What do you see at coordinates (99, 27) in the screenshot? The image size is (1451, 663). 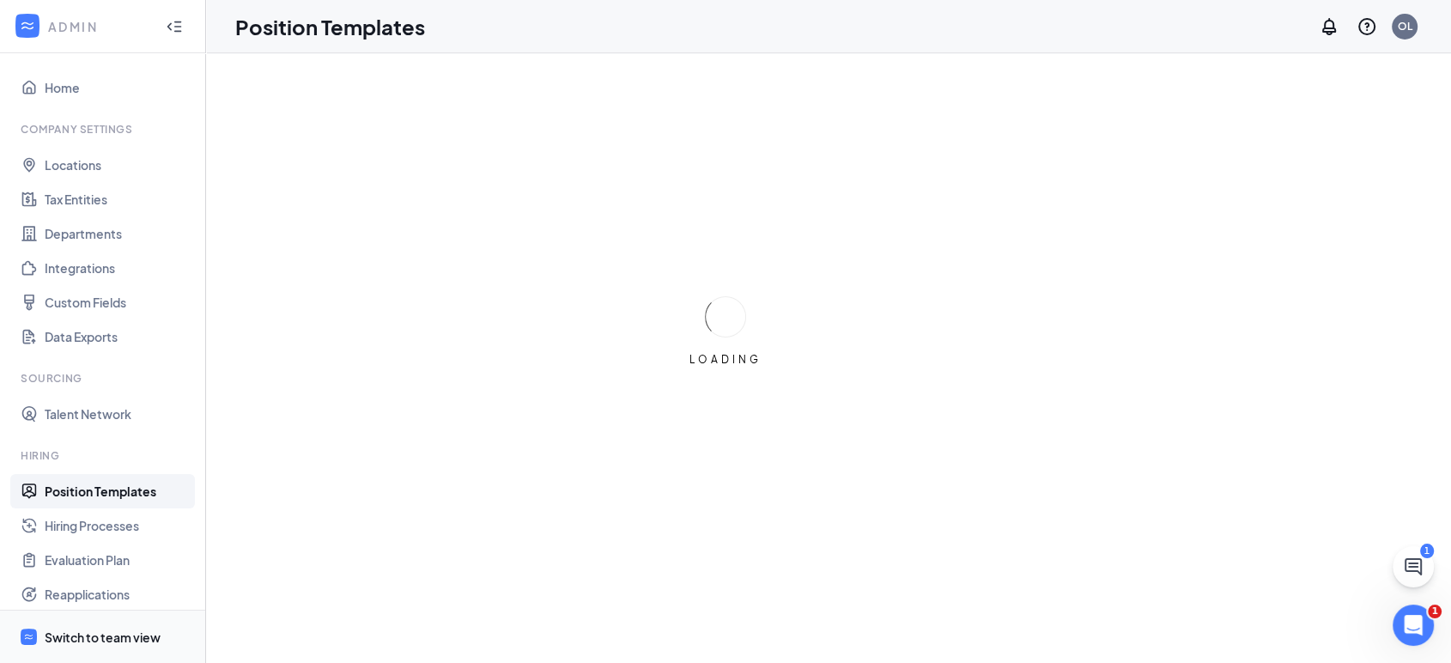 I see `div: ADMIN` at bounding box center [99, 27].